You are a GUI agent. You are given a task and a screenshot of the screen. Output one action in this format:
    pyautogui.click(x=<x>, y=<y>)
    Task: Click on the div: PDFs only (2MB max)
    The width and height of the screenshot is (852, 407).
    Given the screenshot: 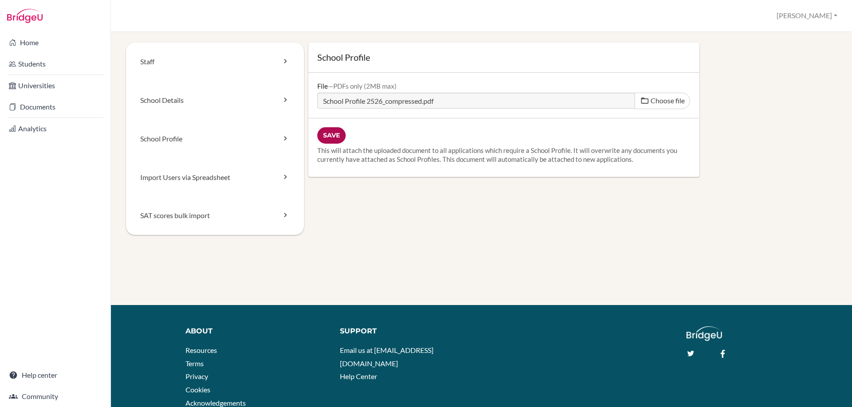 What is the action you would take?
    pyautogui.click(x=362, y=86)
    